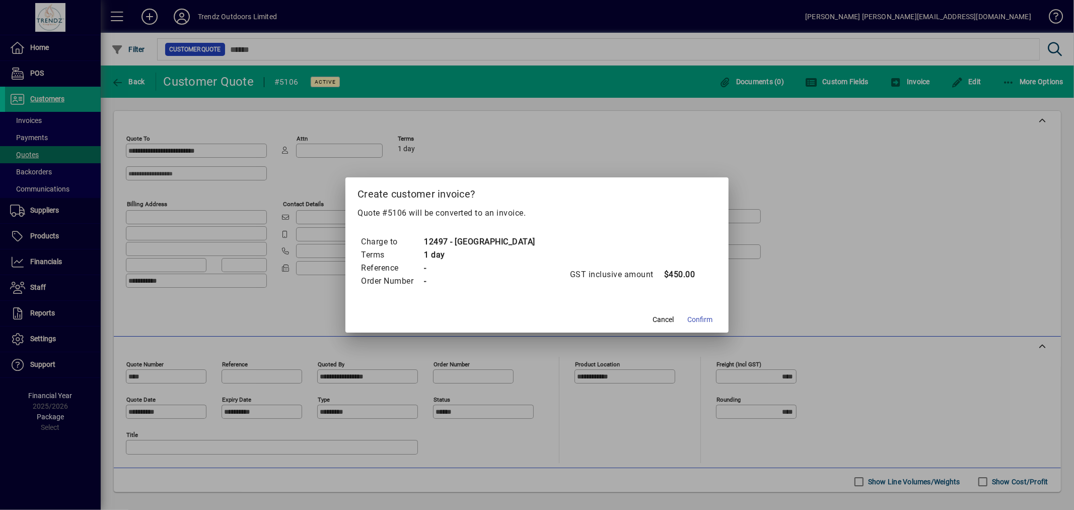 The height and width of the screenshot is (510, 1074). What do you see at coordinates (663, 319) in the screenshot?
I see `button: Cancel` at bounding box center [663, 319].